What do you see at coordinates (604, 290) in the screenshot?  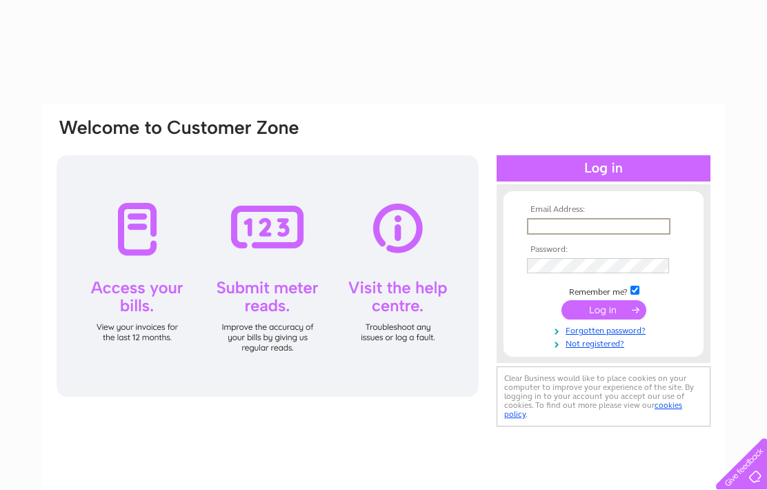 I see `td: Remember me?` at bounding box center [604, 290].